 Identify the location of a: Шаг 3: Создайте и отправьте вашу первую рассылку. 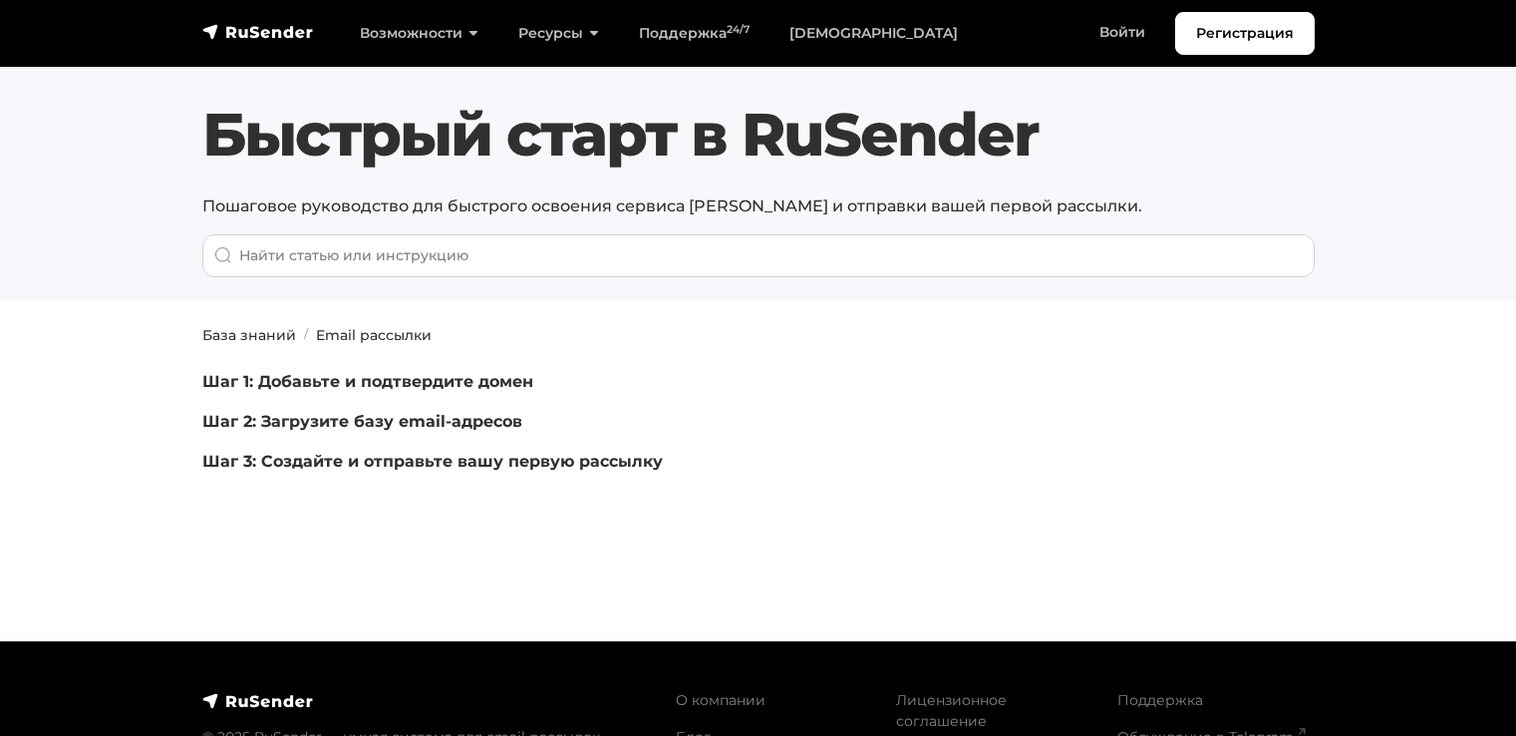
(433, 461).